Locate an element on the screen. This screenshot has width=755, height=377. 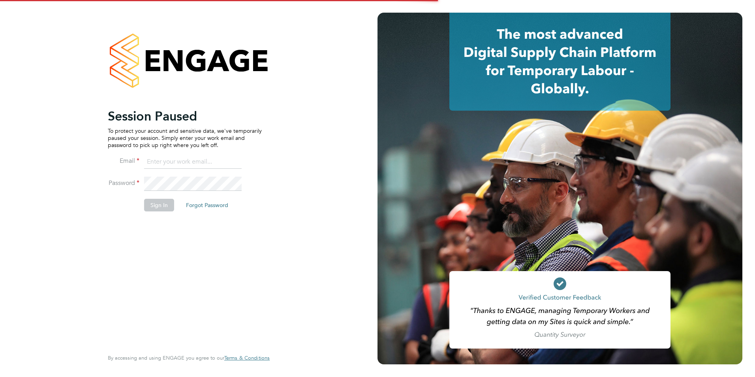
button: Forgot Password is located at coordinates (207, 205).